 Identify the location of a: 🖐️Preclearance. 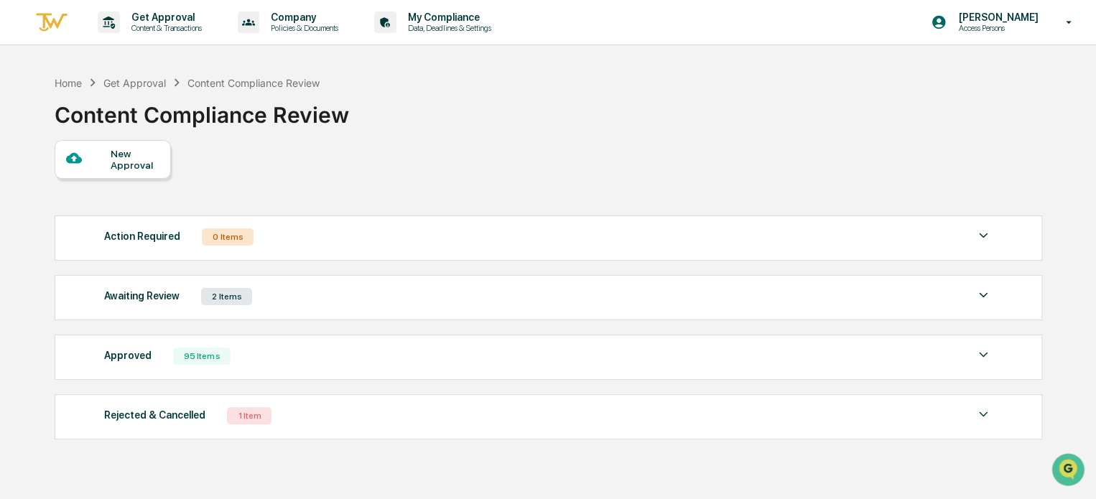
(53, 300).